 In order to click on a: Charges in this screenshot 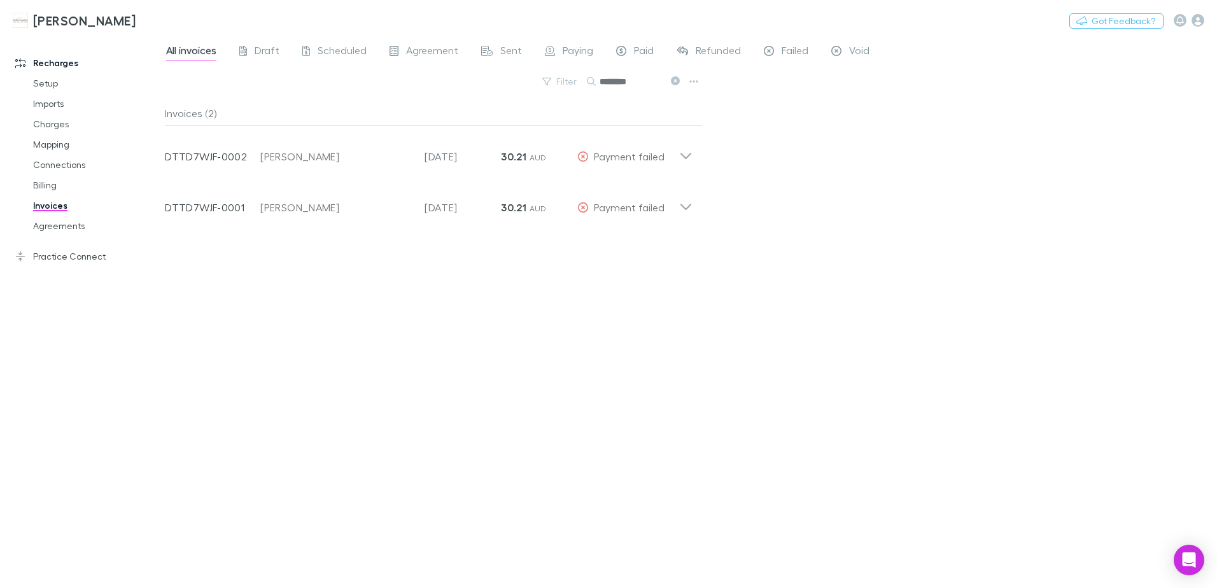, I will do `click(96, 124)`.